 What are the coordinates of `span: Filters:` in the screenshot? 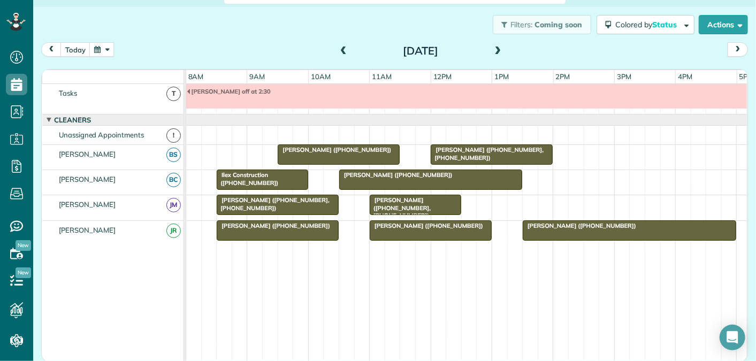 It's located at (522, 25).